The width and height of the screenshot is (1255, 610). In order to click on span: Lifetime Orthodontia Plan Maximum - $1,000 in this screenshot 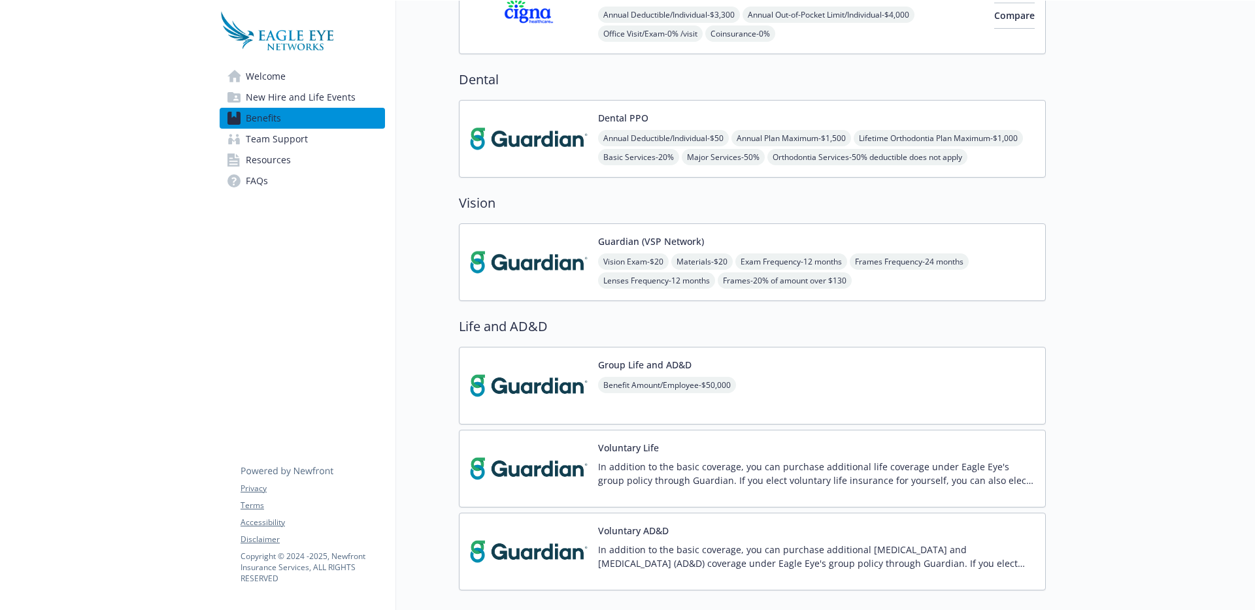, I will do `click(938, 138)`.